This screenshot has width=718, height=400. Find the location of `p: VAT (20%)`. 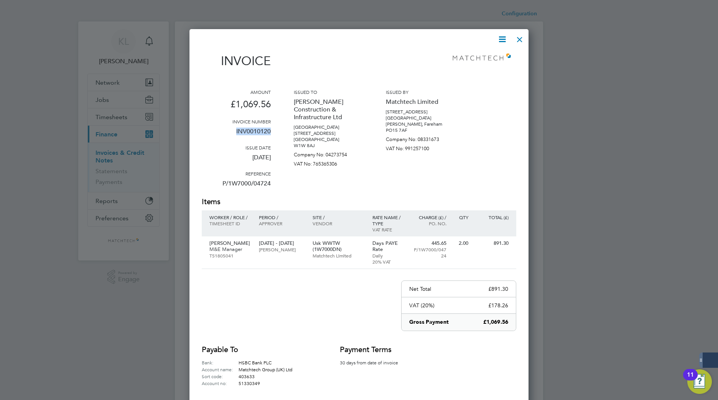

p: VAT (20%) is located at coordinates (422, 306).